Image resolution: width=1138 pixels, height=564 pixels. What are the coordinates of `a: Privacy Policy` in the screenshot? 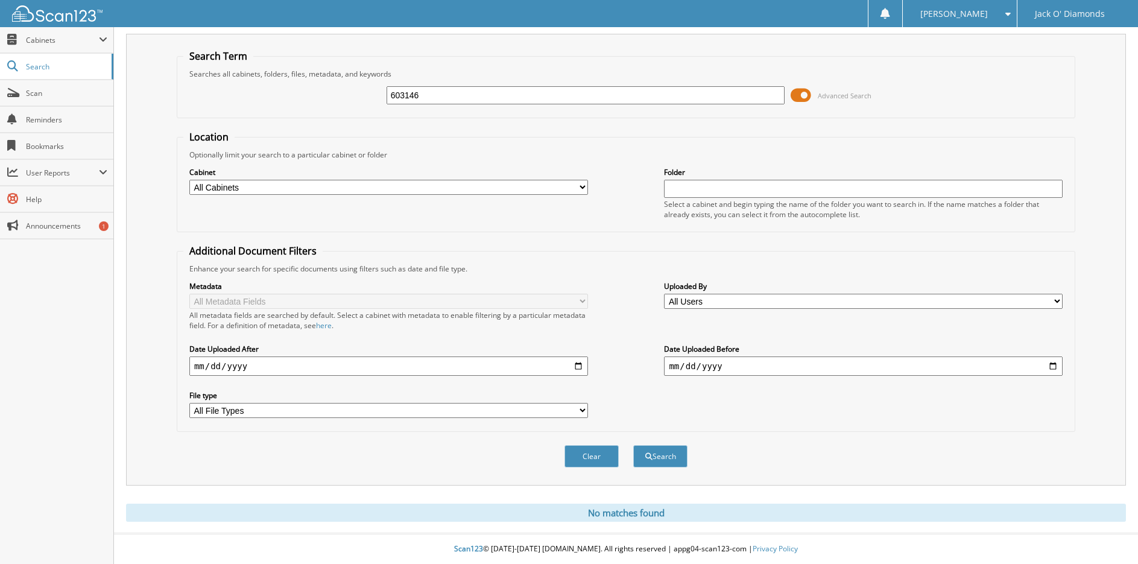 It's located at (775, 548).